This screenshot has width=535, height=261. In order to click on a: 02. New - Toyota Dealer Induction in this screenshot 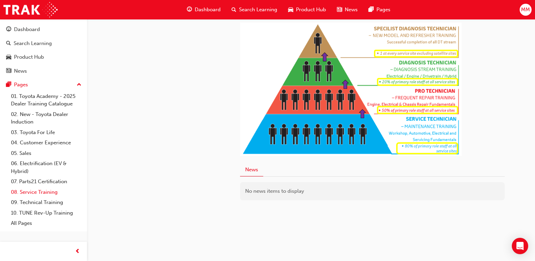, I will do `click(46, 118)`.